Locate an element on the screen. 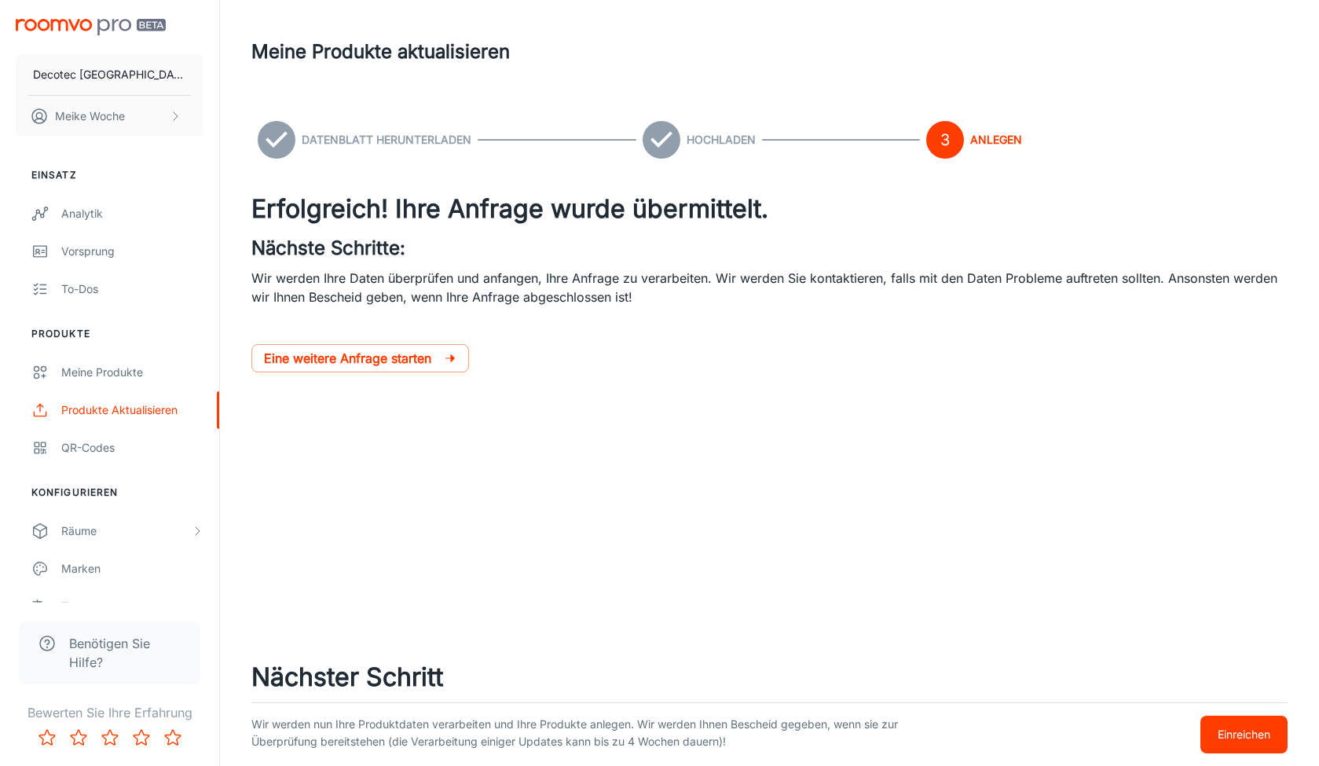 Image resolution: width=1319 pixels, height=766 pixels. p: Meike Woche is located at coordinates (90, 116).